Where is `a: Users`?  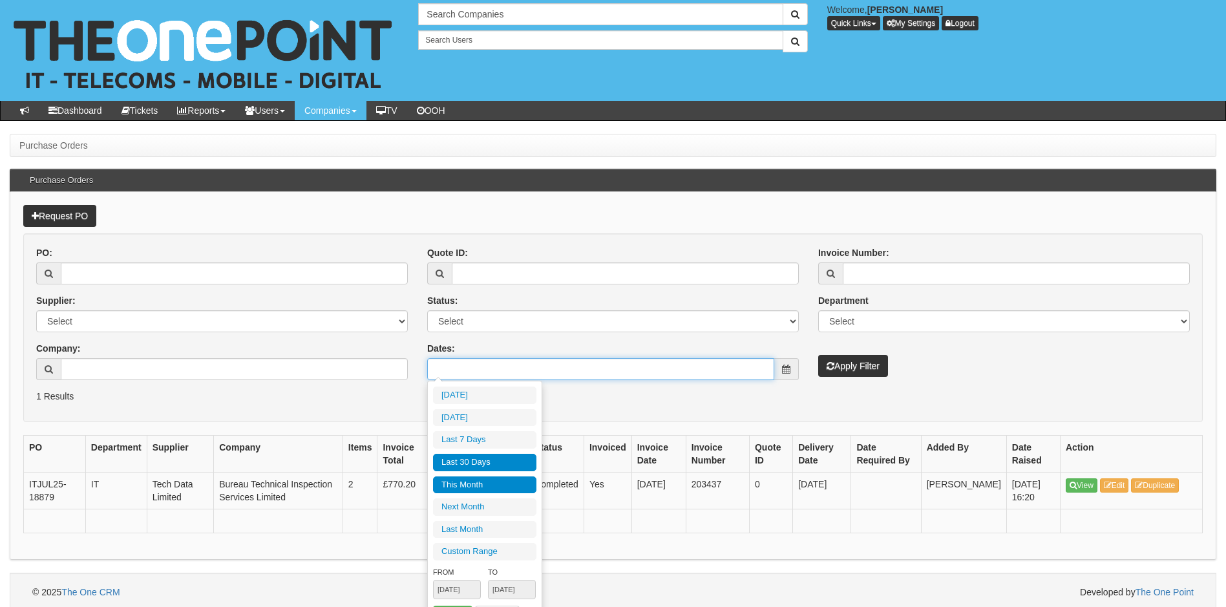 a: Users is located at coordinates (265, 111).